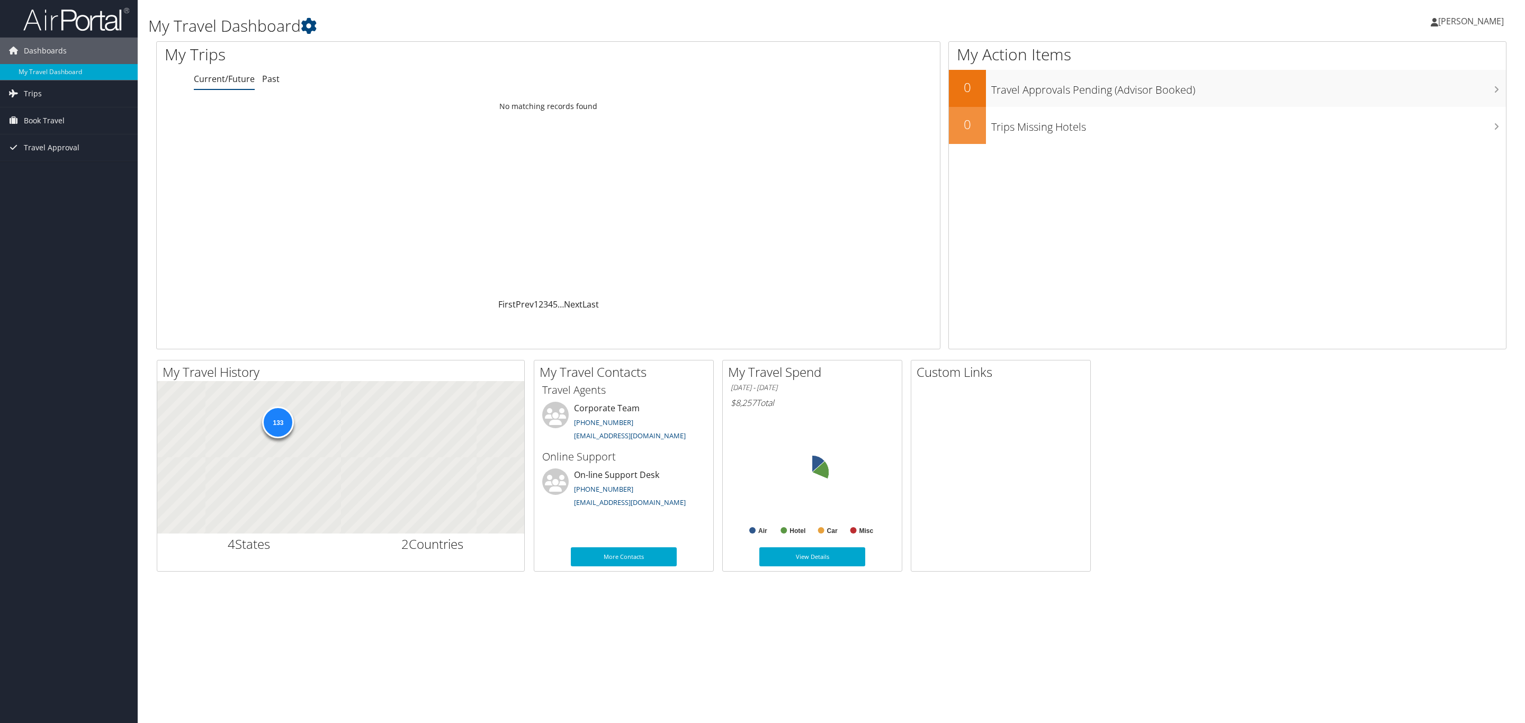 This screenshot has width=1525, height=723. I want to click on h3: Travel Approvals Pending (Advisor Booked), so click(1248, 87).